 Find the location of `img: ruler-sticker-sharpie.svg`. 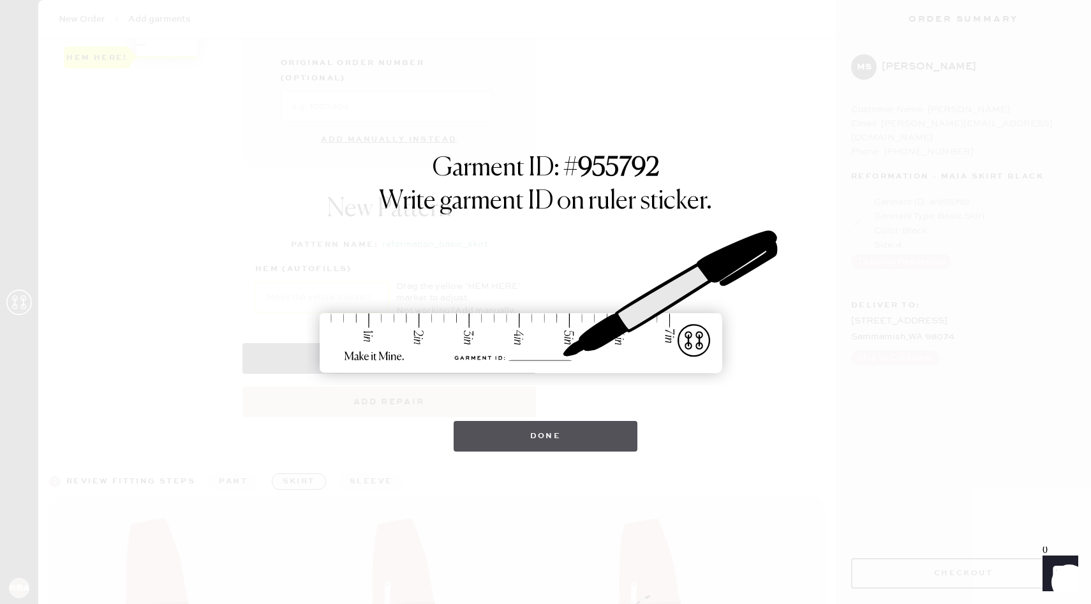

img: ruler-sticker-sharpie.svg is located at coordinates (545, 303).